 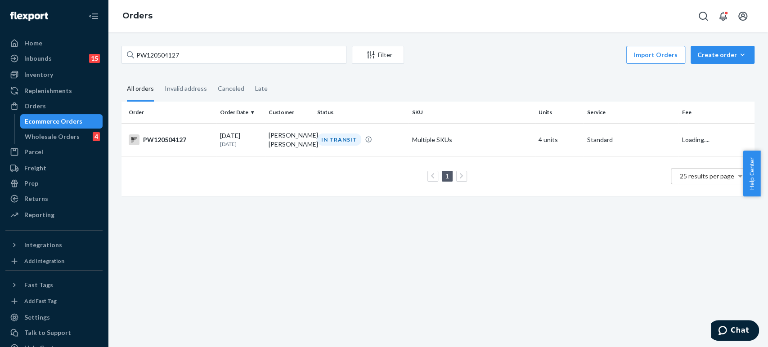 What do you see at coordinates (43, 245) in the screenshot?
I see `div: Integrations` at bounding box center [43, 245].